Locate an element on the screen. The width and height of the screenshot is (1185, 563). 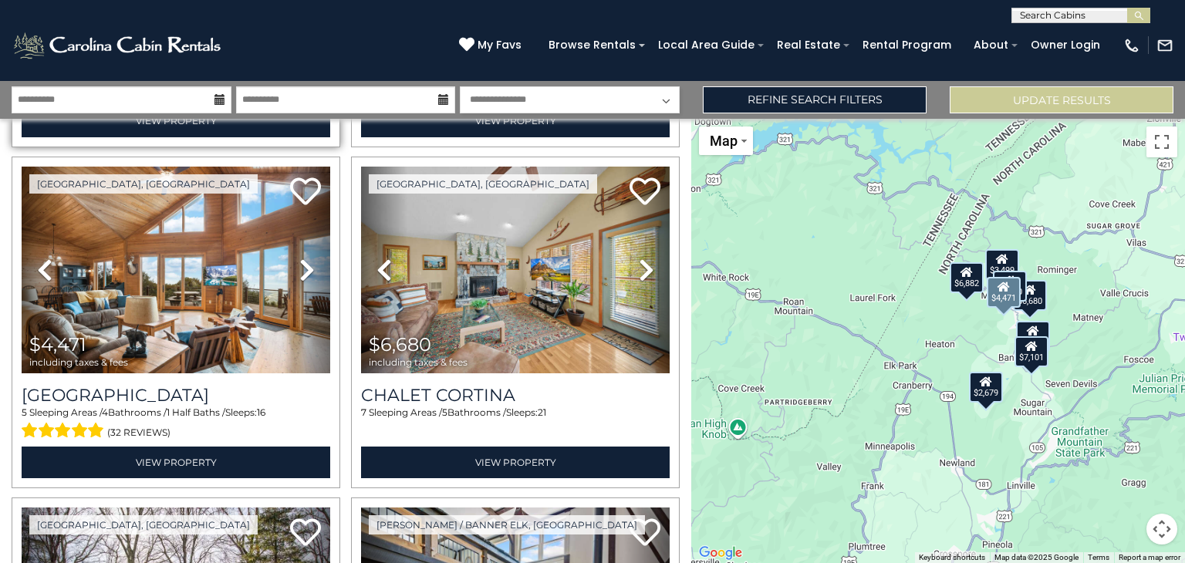
img: mail-regular-white.png is located at coordinates (1165, 46).